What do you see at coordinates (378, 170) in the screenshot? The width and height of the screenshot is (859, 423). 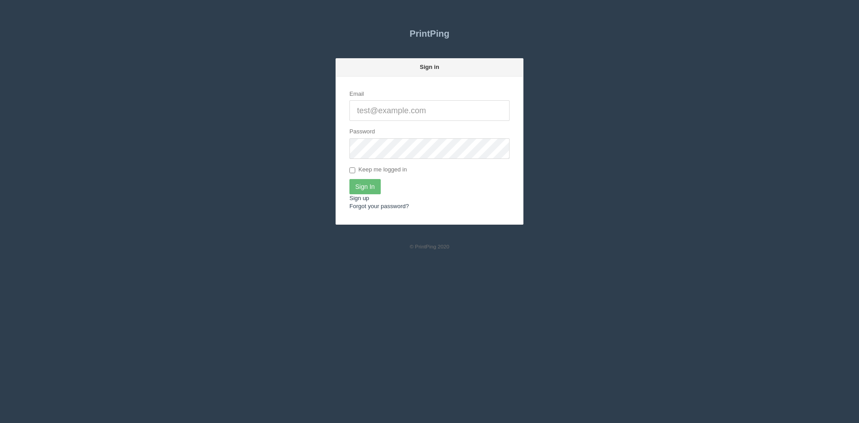 I see `label: Keep me logged in` at bounding box center [378, 170].